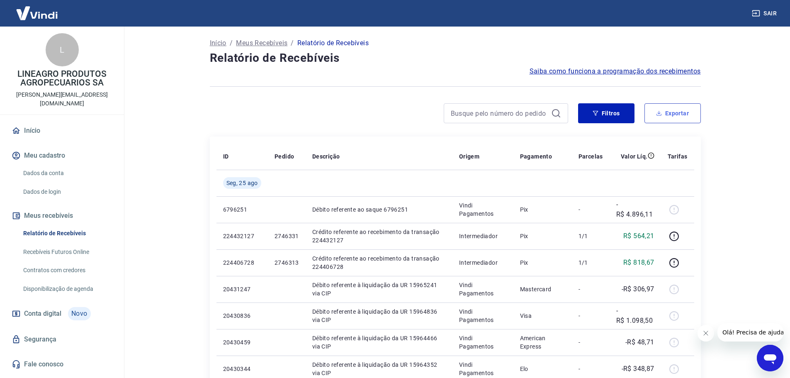  I want to click on p: Visa, so click(542, 316).